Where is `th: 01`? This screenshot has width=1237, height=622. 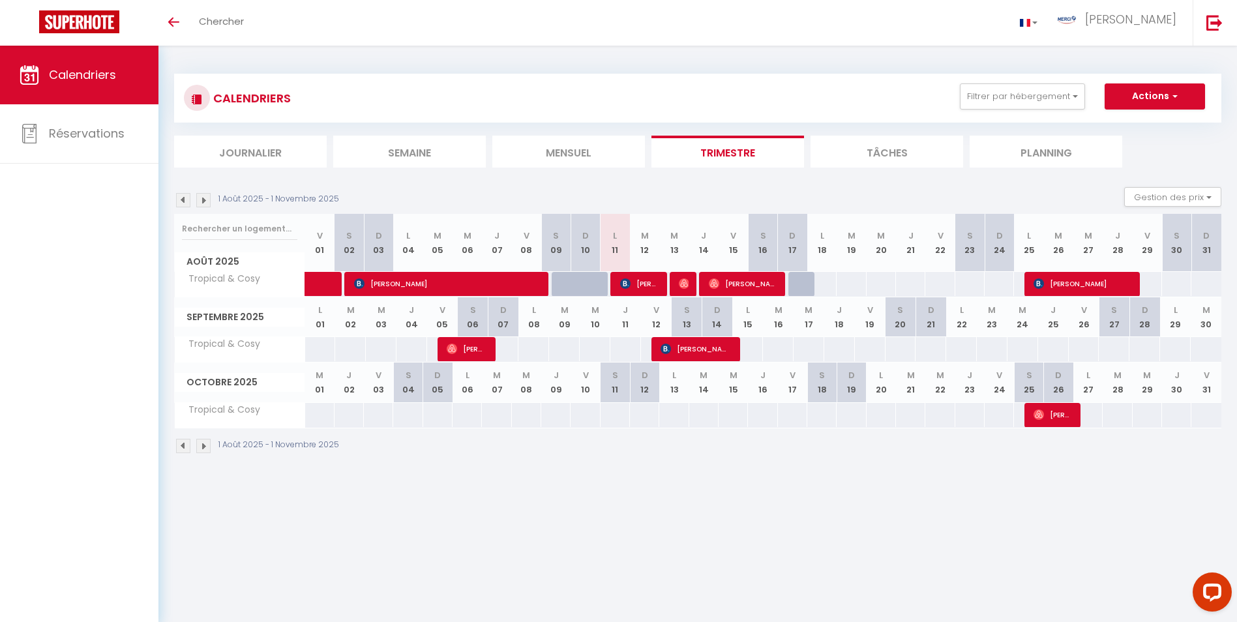
th: 01 is located at coordinates (320, 317).